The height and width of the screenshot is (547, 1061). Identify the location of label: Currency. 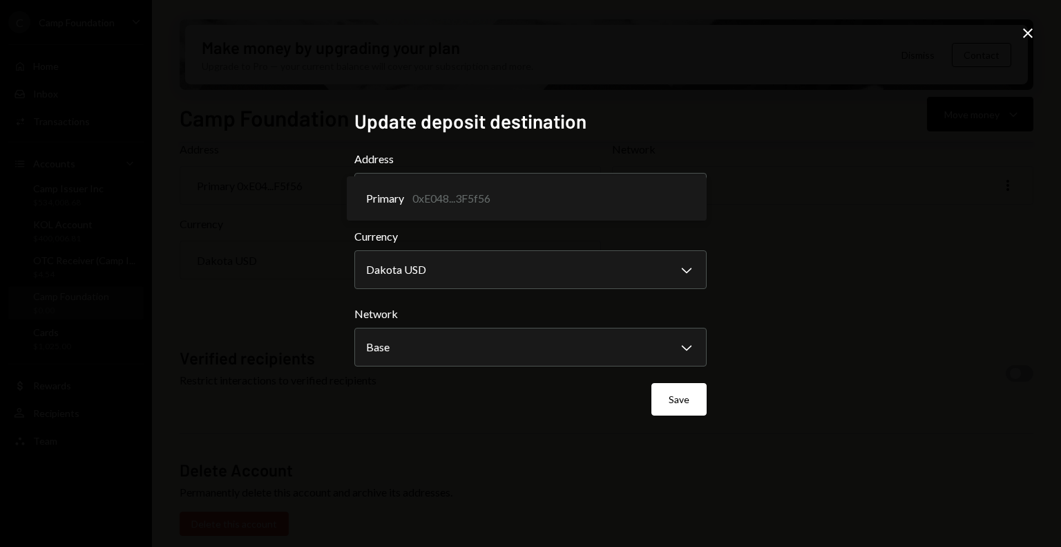
(531, 236).